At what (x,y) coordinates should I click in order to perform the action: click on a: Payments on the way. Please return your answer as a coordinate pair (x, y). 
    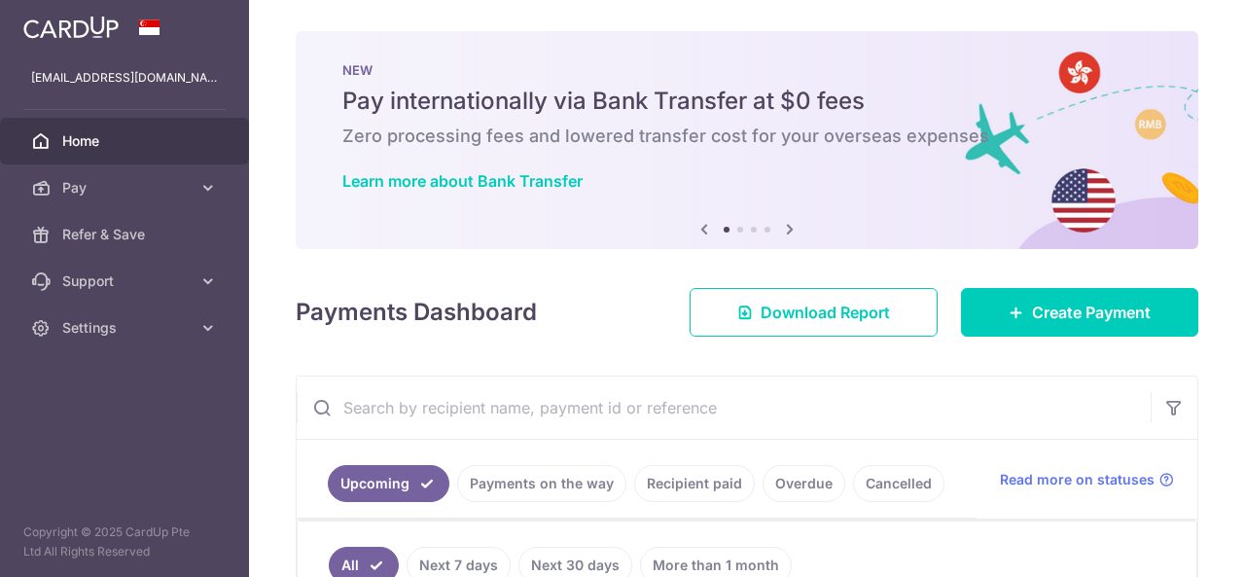
    Looking at the image, I should click on (542, 483).